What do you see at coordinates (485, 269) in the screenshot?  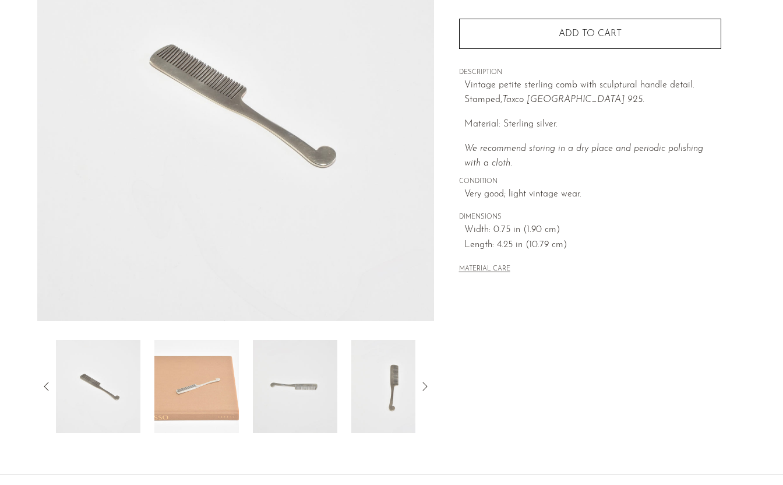 I see `button: MATERIAL CARE` at bounding box center [485, 269].